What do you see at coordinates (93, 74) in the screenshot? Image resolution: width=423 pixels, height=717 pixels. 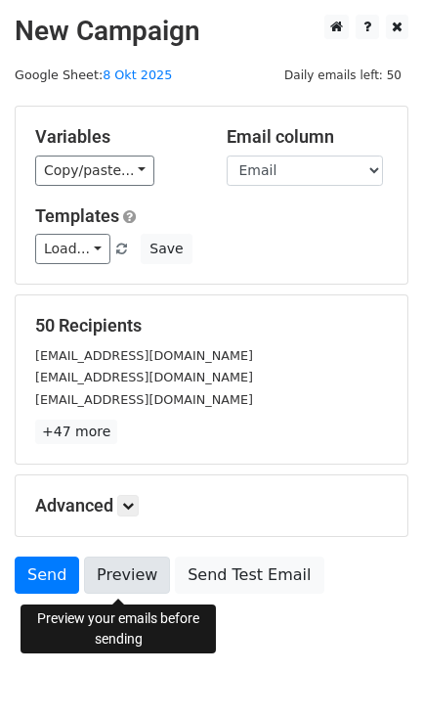 I see `small: Google Sheet:` at bounding box center [93, 74].